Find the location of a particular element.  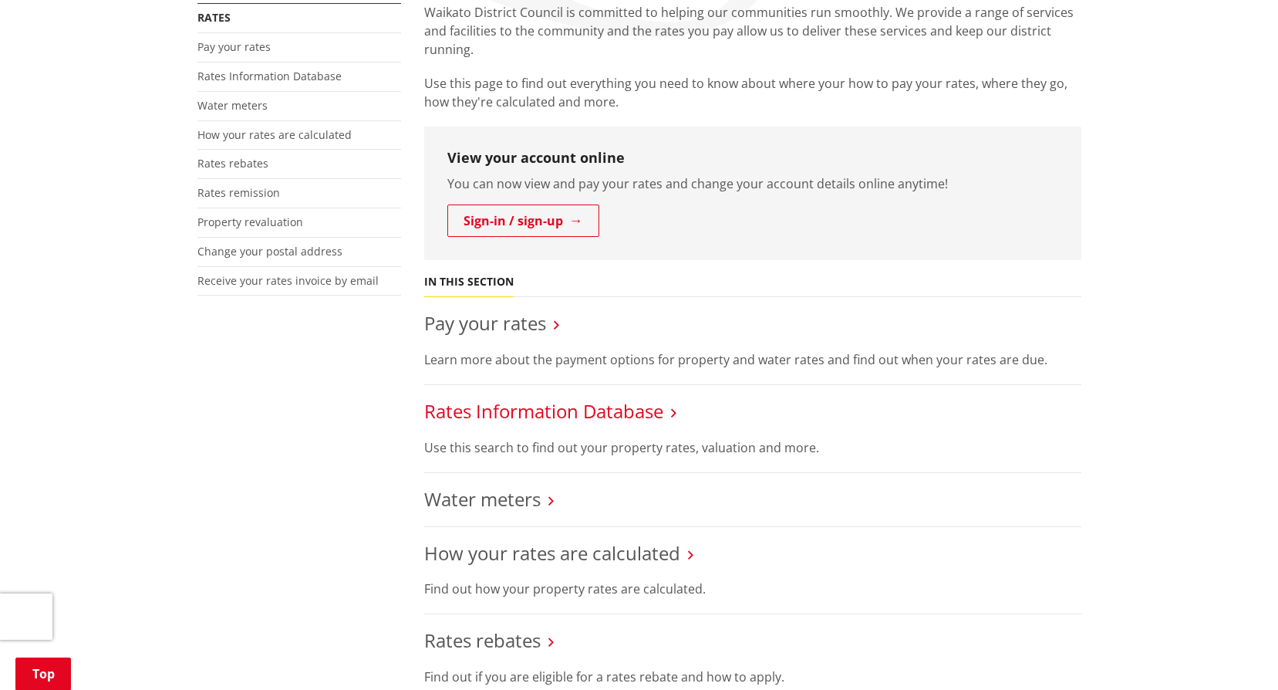

h3: View your account online is located at coordinates (753, 158).